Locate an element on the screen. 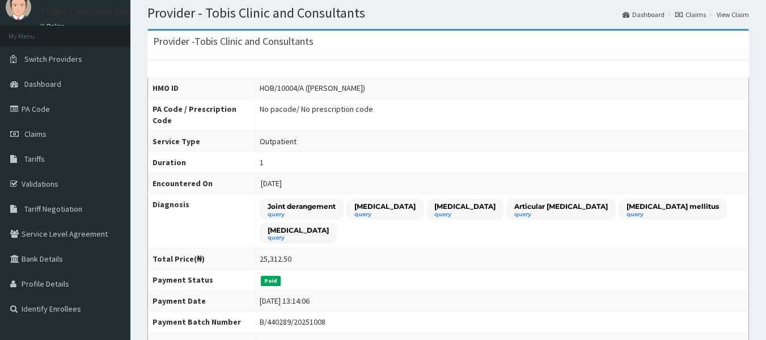 This screenshot has height=340, width=766. a: Dashboard is located at coordinates (644, 14).